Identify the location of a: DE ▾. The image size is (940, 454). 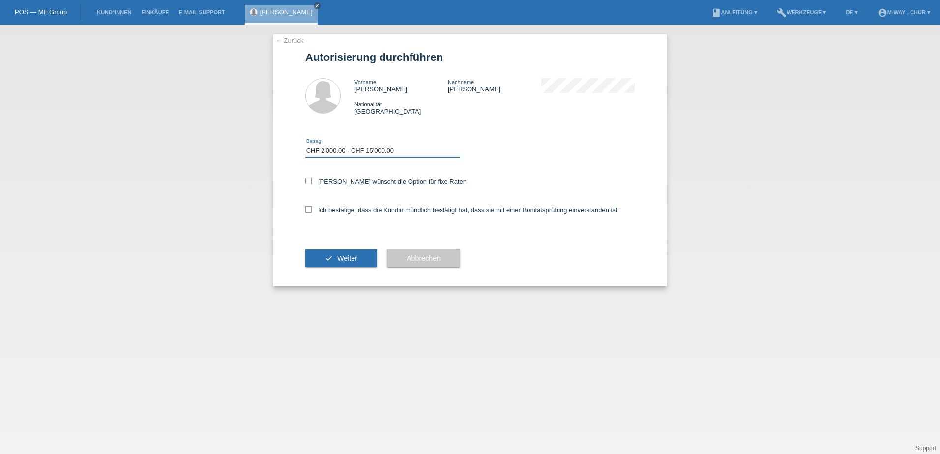
(851, 12).